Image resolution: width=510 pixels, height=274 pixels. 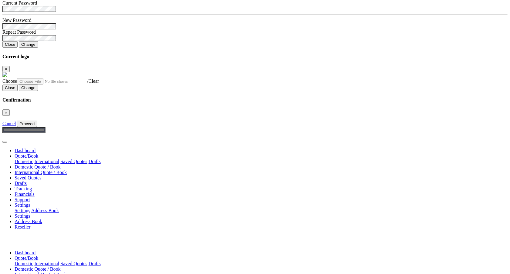 What do you see at coordinates (23, 189) in the screenshot?
I see `a: Tracking` at bounding box center [23, 189].